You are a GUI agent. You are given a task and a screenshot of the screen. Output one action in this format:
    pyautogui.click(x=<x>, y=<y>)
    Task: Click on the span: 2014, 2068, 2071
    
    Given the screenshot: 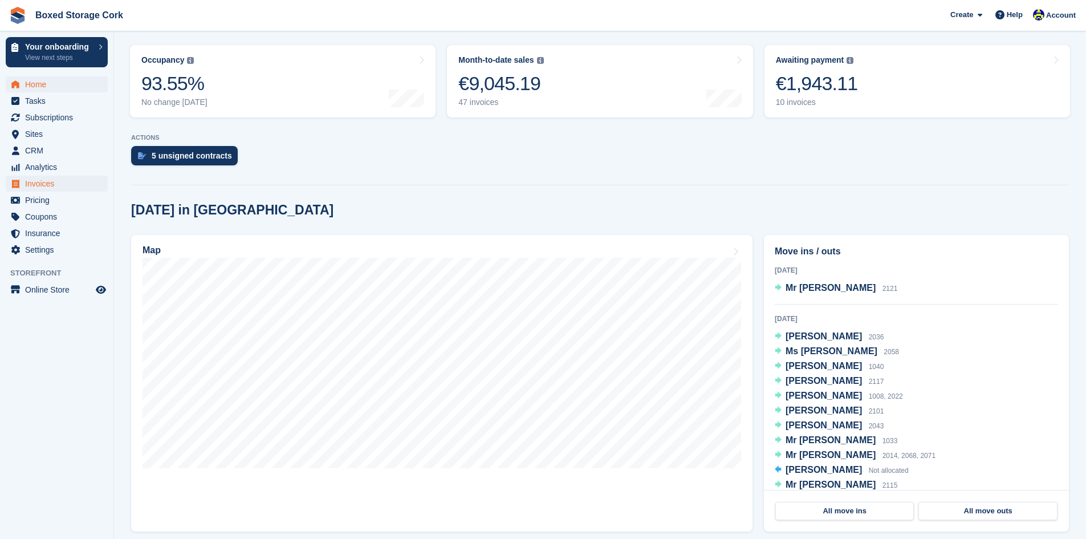 What is the action you would take?
    pyautogui.click(x=908, y=455)
    